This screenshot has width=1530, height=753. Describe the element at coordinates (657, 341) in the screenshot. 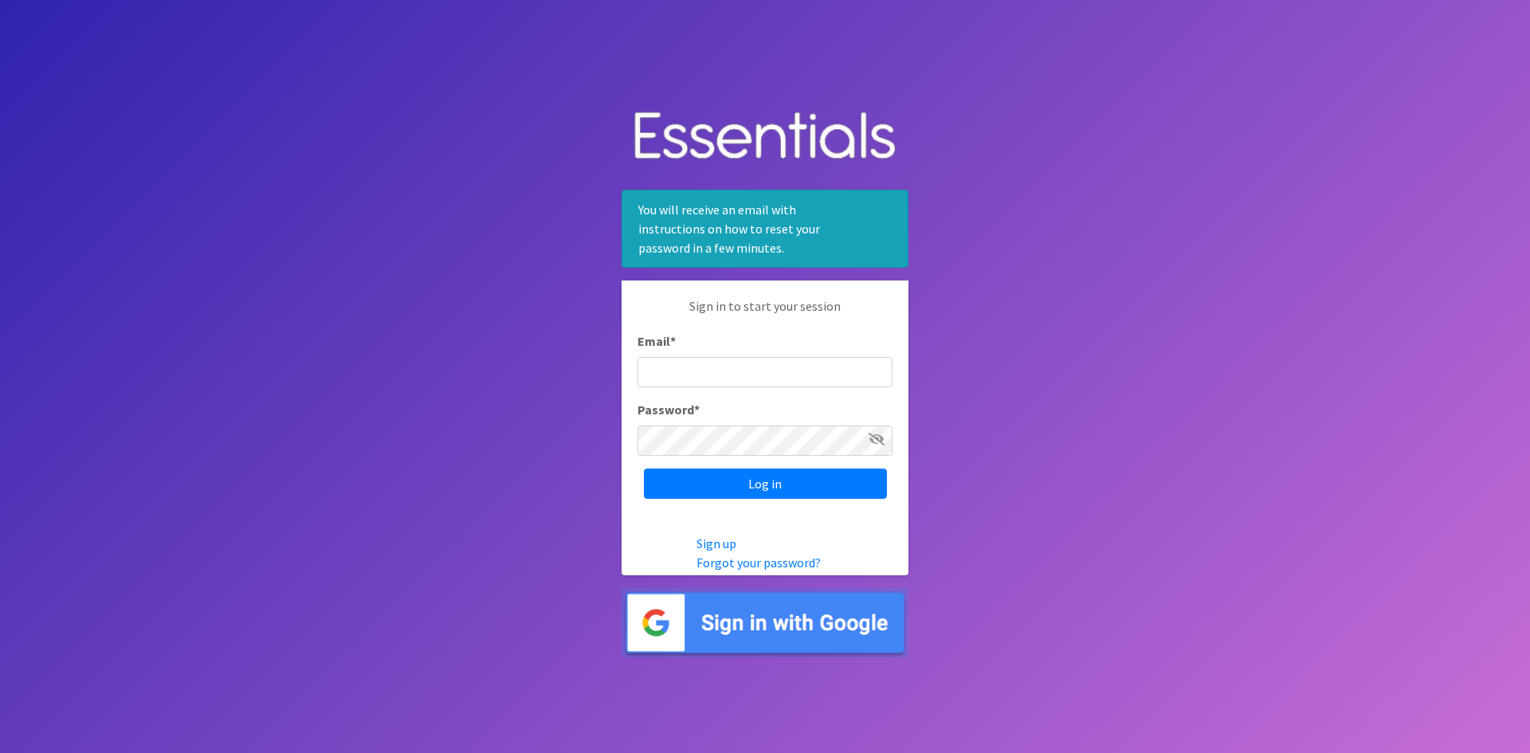

I see `label: Email` at that location.